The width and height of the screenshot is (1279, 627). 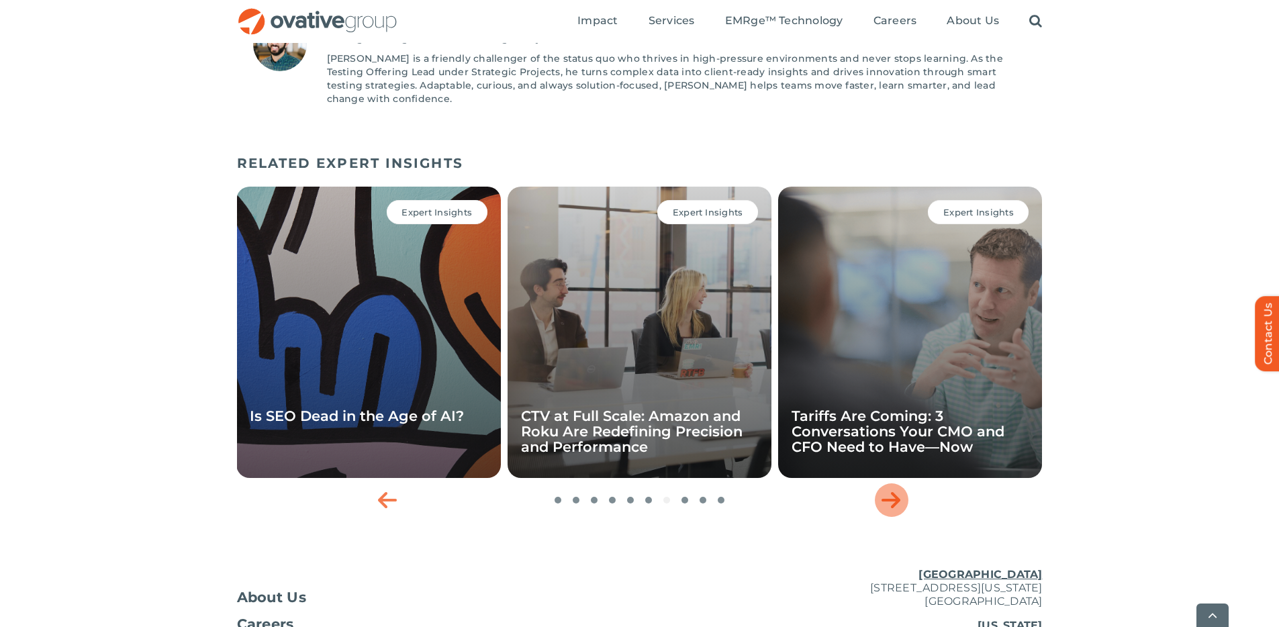 What do you see at coordinates (667, 500) in the screenshot?
I see `span: Go to slide 7` at bounding box center [667, 500].